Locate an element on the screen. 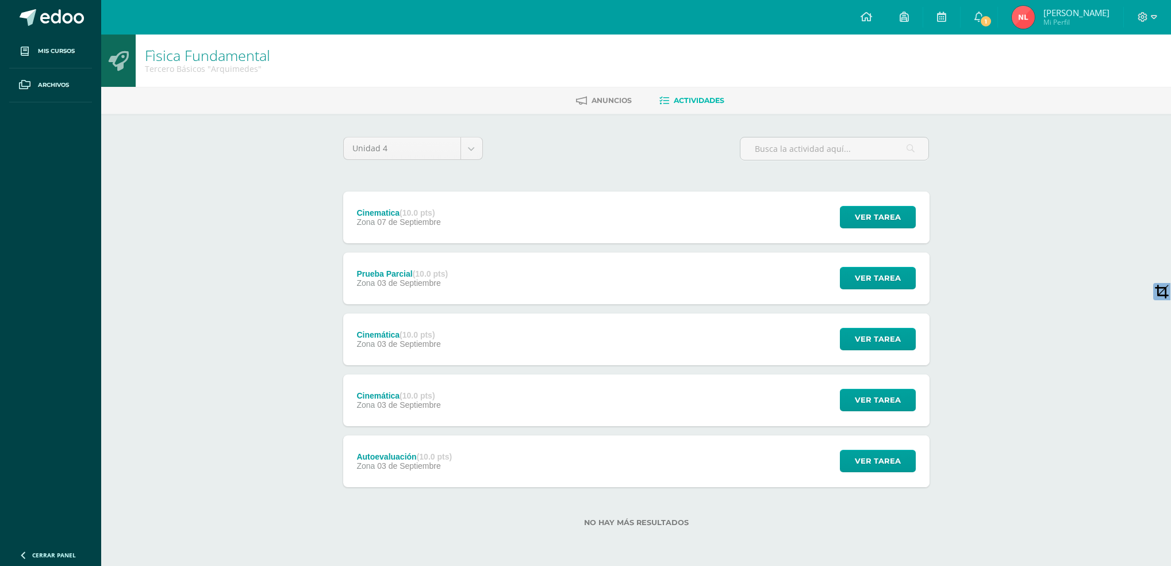 The image size is (1171, 566). span: Archivos is located at coordinates (53, 85).